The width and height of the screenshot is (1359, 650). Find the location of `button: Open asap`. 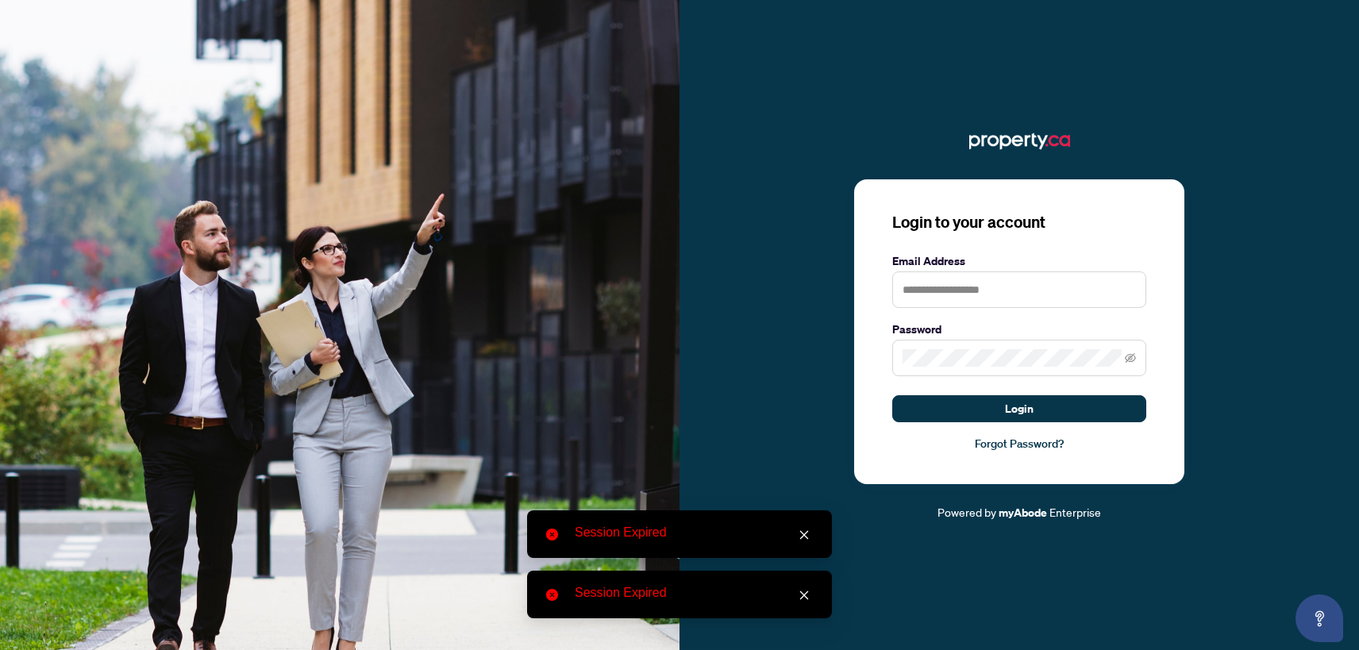

button: Open asap is located at coordinates (1319, 618).